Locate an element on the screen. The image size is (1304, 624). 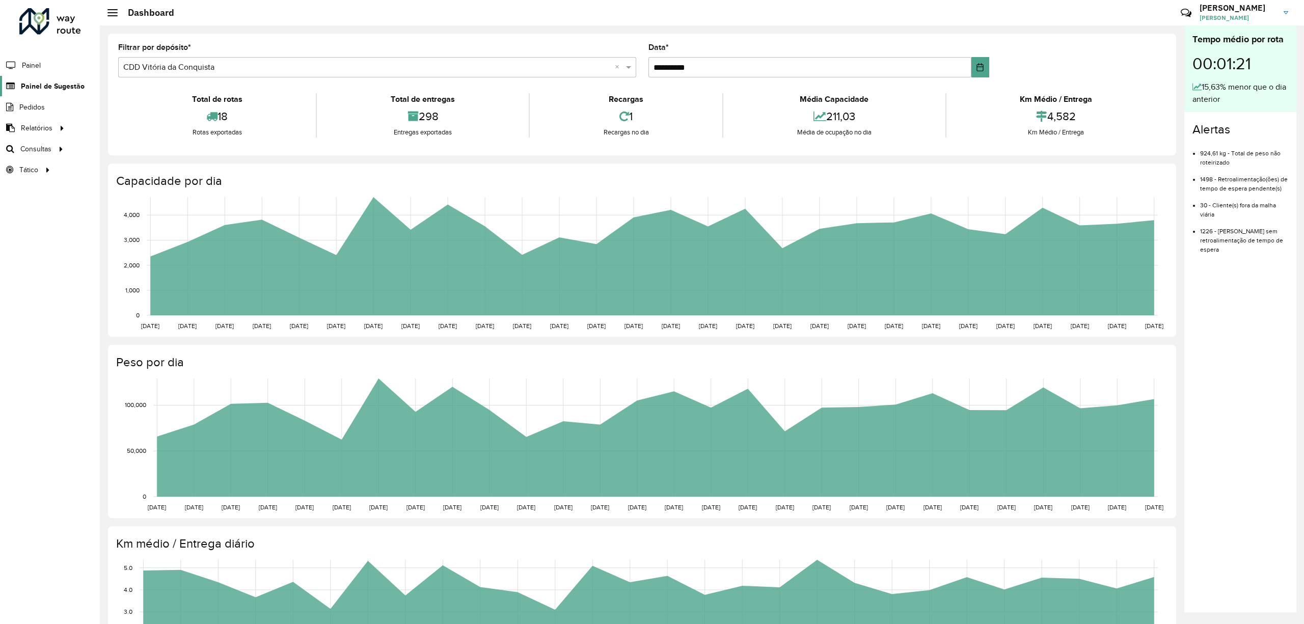
li: 924,61 kg - Total de peso não roteirizado is located at coordinates (1244, 154).